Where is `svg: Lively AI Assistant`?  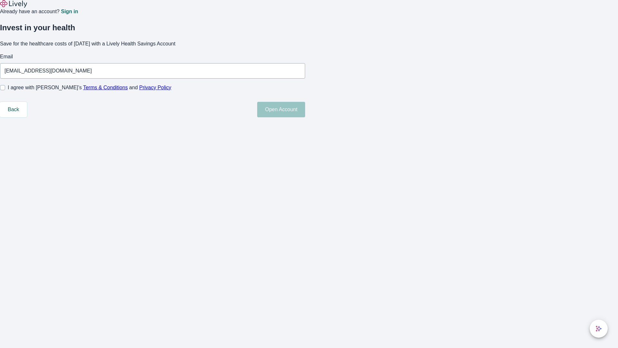 svg: Lively AI Assistant is located at coordinates (599, 328).